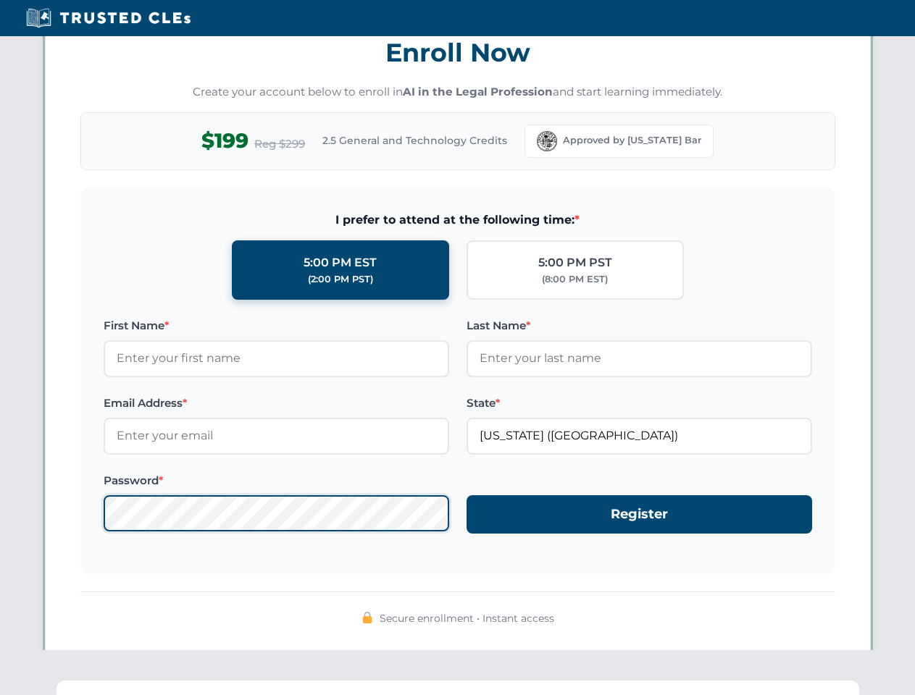  I want to click on label: Email Address, so click(276, 404).